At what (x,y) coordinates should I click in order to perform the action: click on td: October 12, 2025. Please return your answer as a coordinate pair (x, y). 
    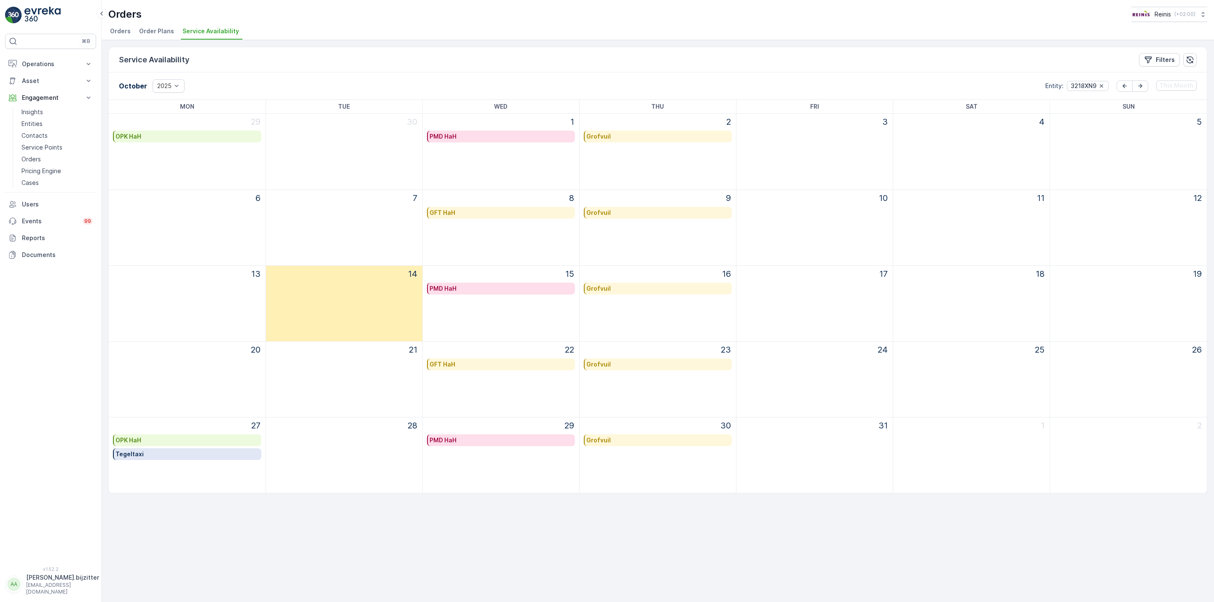
    Looking at the image, I should click on (1128, 228).